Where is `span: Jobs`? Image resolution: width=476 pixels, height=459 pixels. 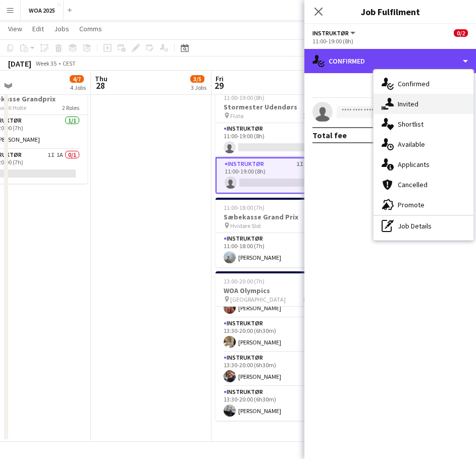 span: Jobs is located at coordinates (62, 29).